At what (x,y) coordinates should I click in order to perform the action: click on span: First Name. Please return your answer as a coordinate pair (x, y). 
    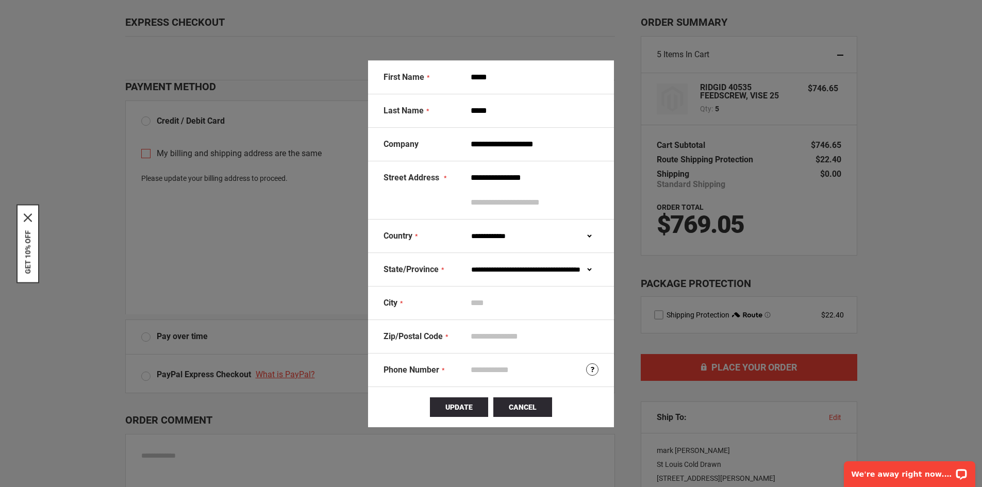
    Looking at the image, I should click on (404, 77).